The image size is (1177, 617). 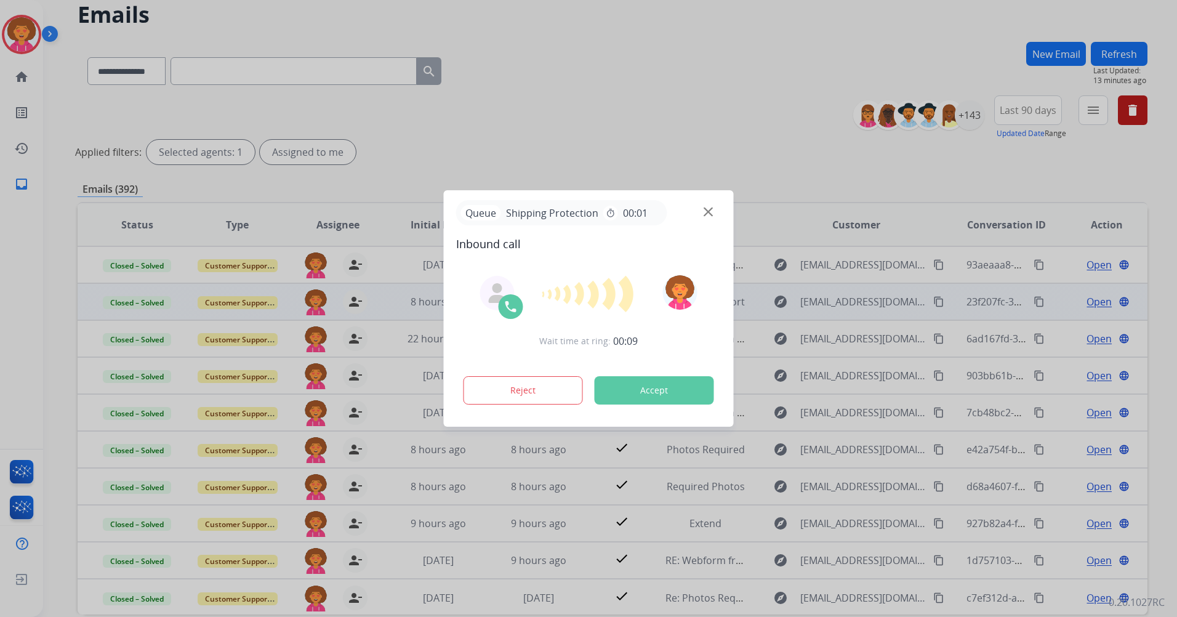 What do you see at coordinates (655, 390) in the screenshot?
I see `button: Accept` at bounding box center [655, 390].